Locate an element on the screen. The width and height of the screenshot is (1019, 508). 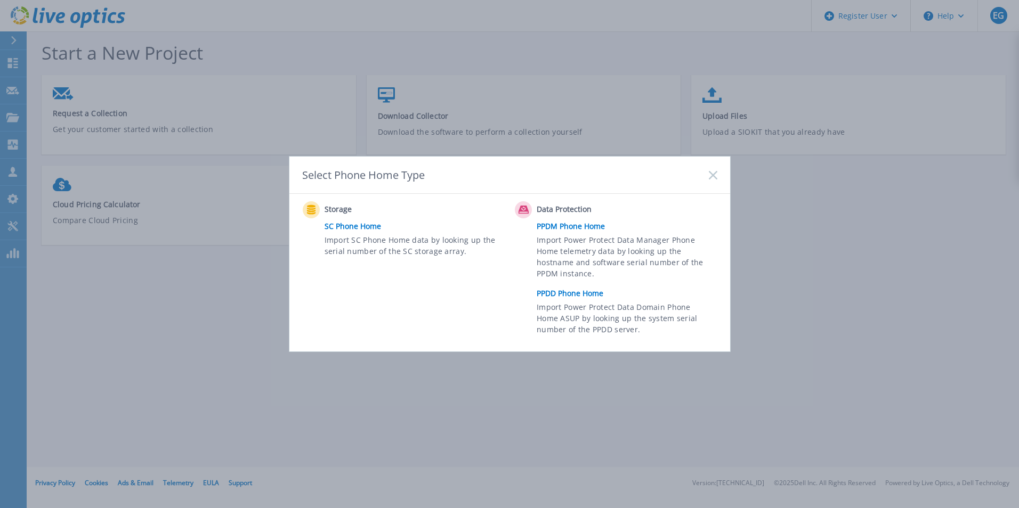
span: Import Power Protect Data Domain Phone Home ASUP by looking up the system serial number of the PP... is located at coordinates (625, 320).